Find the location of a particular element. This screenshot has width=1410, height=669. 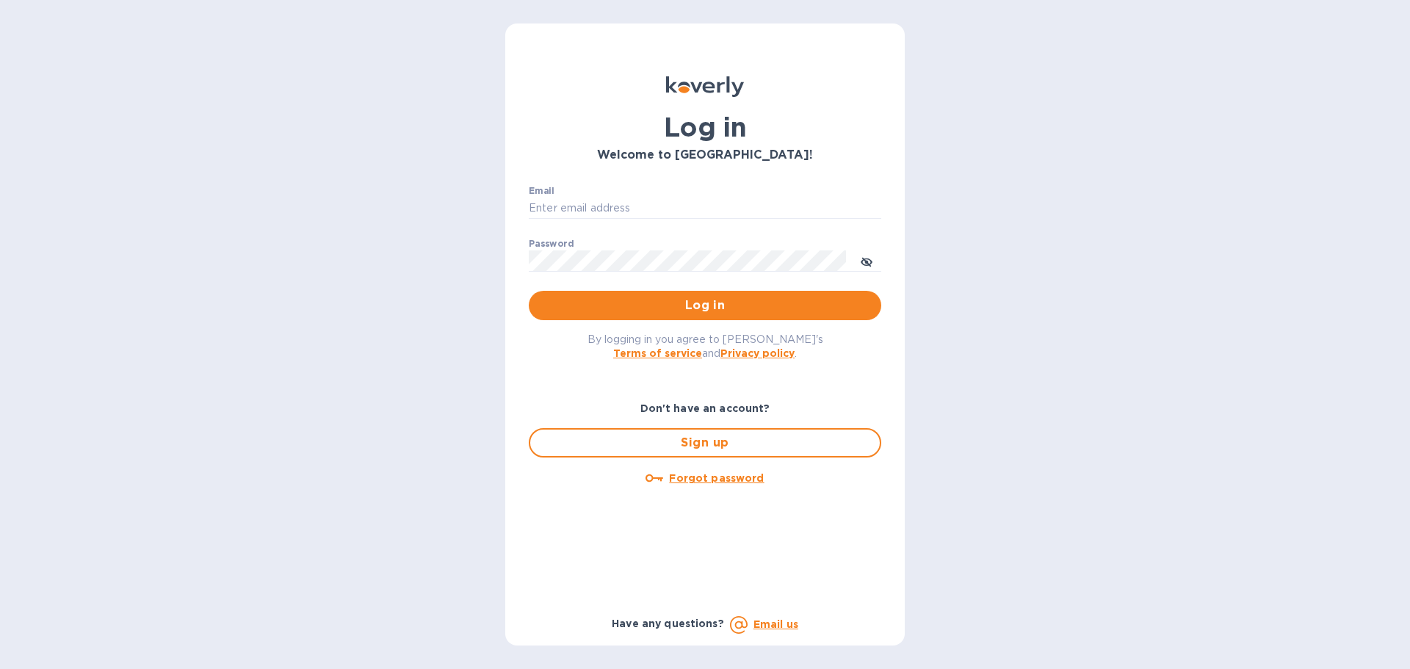

a: Terms of service is located at coordinates (657, 353).